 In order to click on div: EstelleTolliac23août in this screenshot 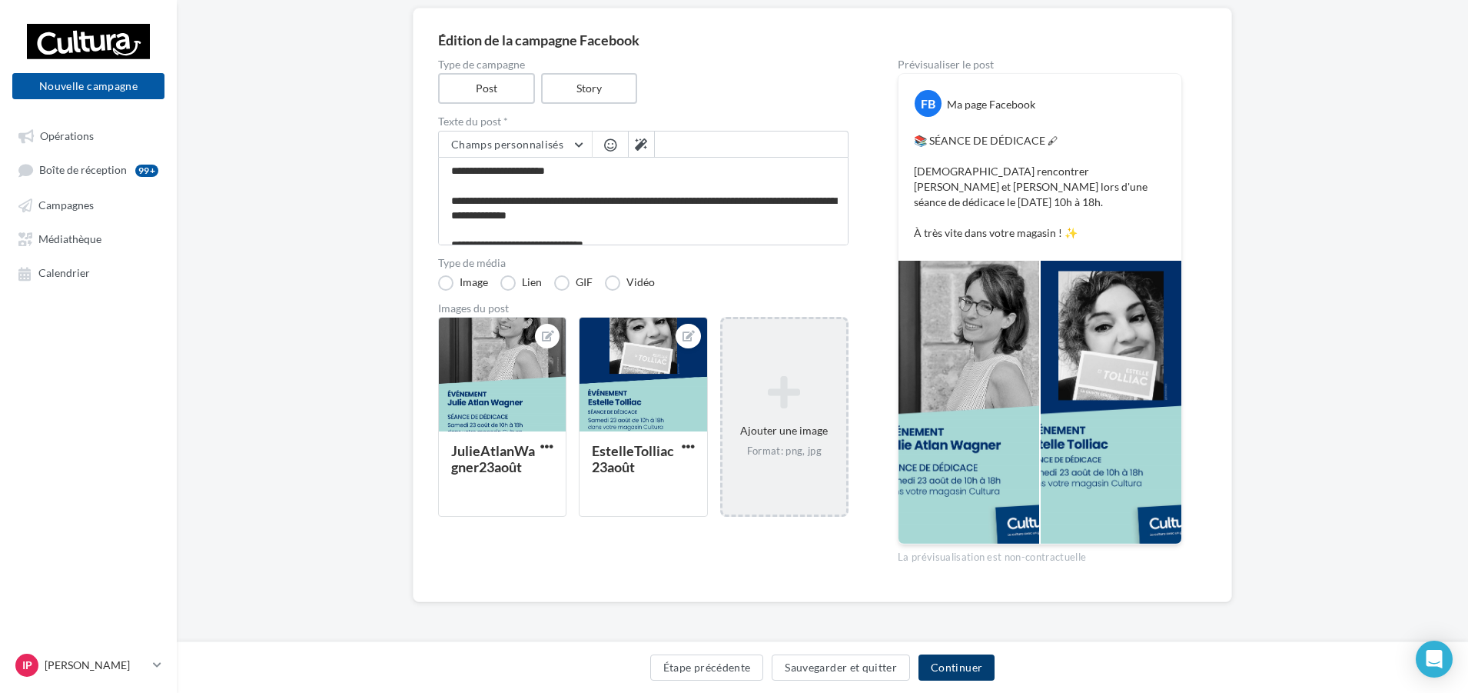, I will do `click(633, 458)`.